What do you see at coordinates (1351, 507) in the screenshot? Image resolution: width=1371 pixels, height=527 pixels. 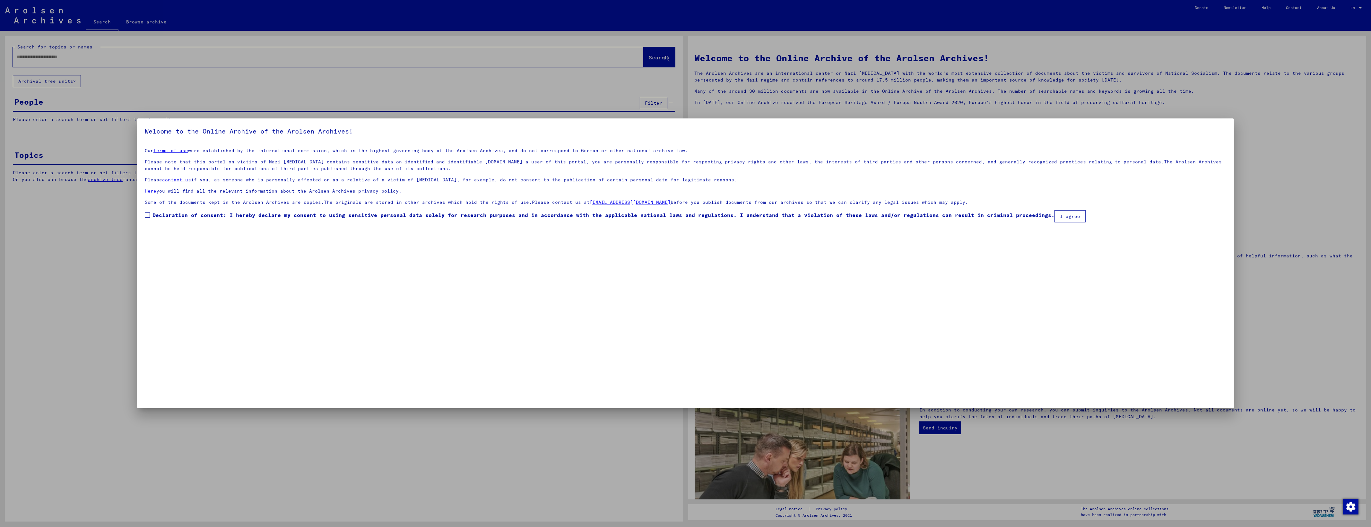 I see `div: Change consent` at bounding box center [1351, 507].